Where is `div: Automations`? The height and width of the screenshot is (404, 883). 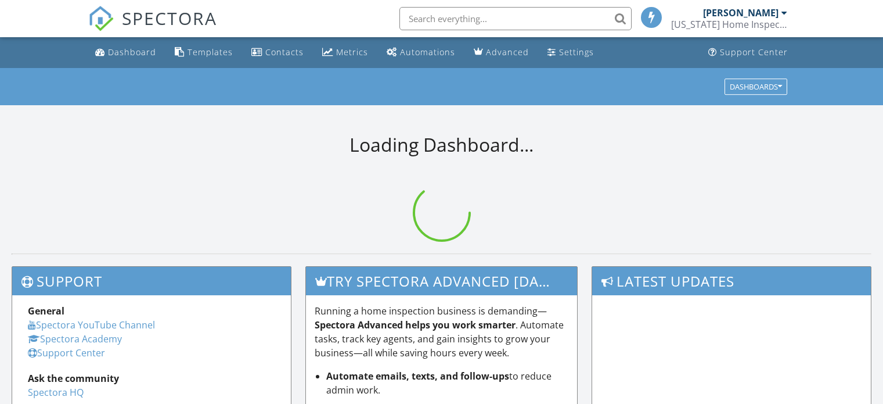
div: Automations is located at coordinates (427, 52).